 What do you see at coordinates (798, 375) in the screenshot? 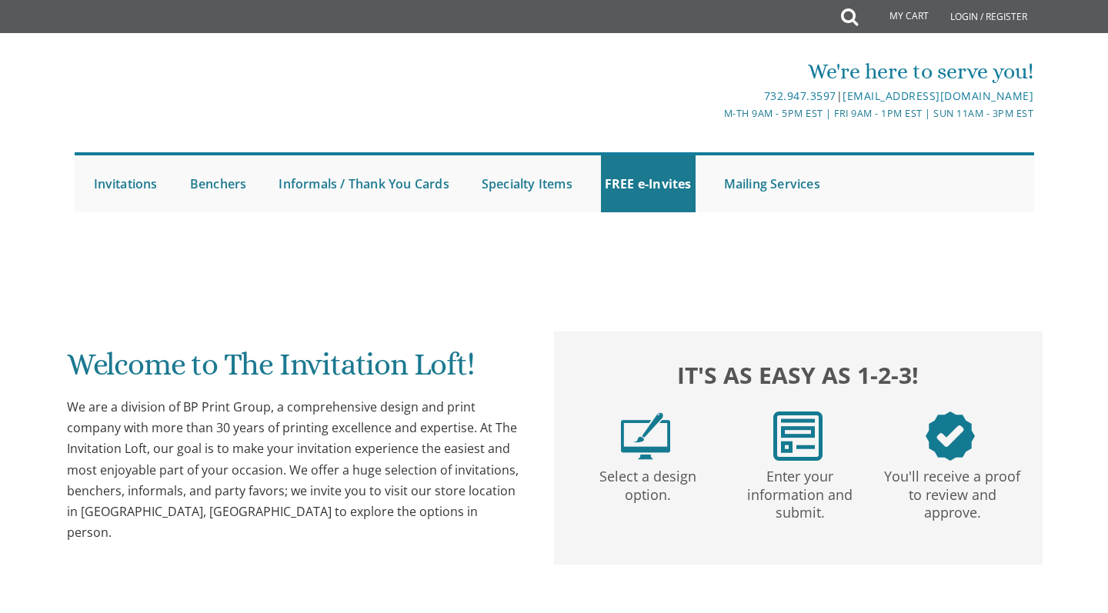
I see `h2: It's as easy as 1-2-3!` at bounding box center [798, 375].